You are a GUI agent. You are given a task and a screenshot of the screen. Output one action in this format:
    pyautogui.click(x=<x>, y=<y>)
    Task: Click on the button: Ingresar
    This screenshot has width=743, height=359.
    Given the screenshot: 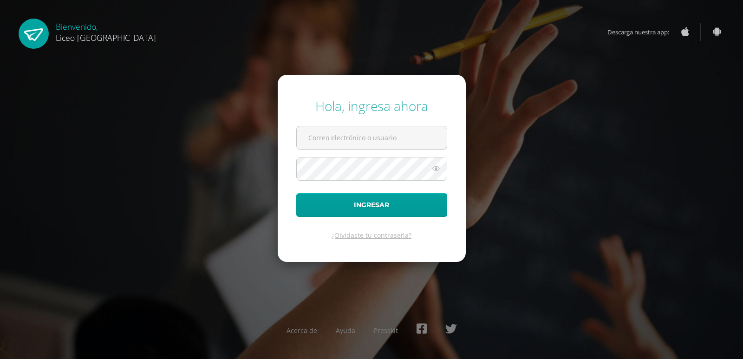 What is the action you would take?
    pyautogui.click(x=371, y=205)
    